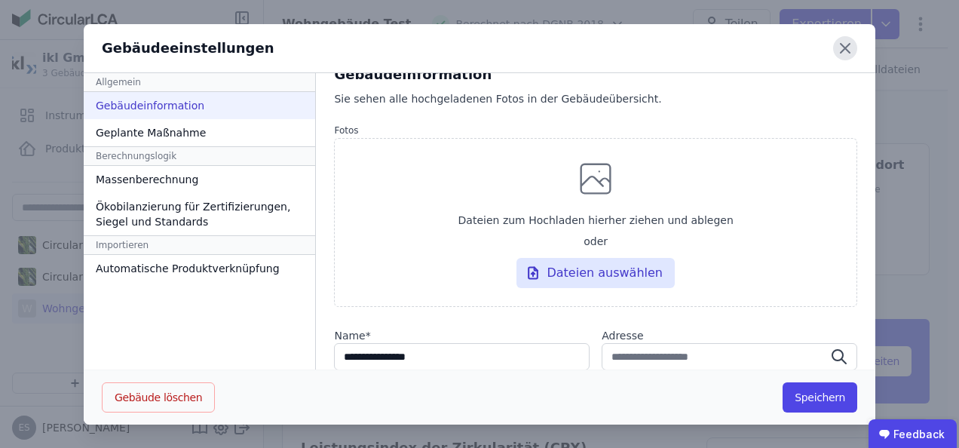  What do you see at coordinates (595, 220) in the screenshot?
I see `span: Dateien zum Hochladen hierher ziehen und ablegen` at bounding box center [595, 220].